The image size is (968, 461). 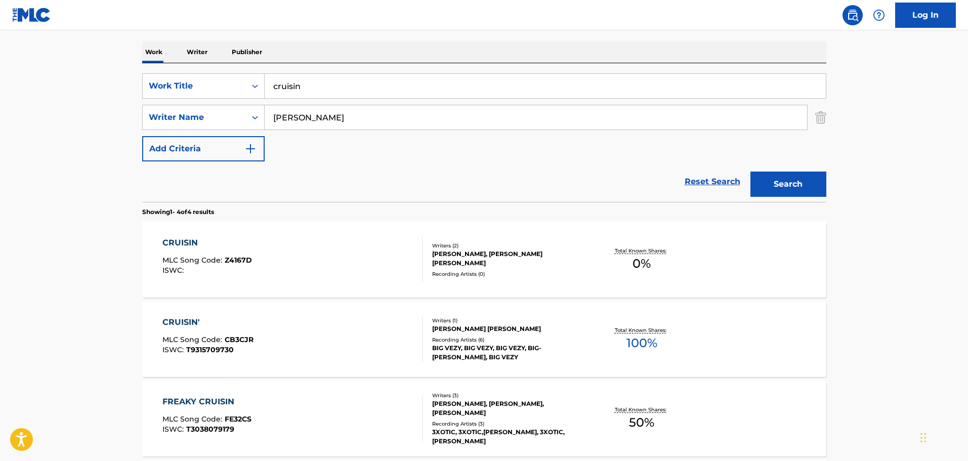 What do you see at coordinates (250, 149) in the screenshot?
I see `img: 9d2ae6d4665cec9f34b9.svg` at bounding box center [250, 149].